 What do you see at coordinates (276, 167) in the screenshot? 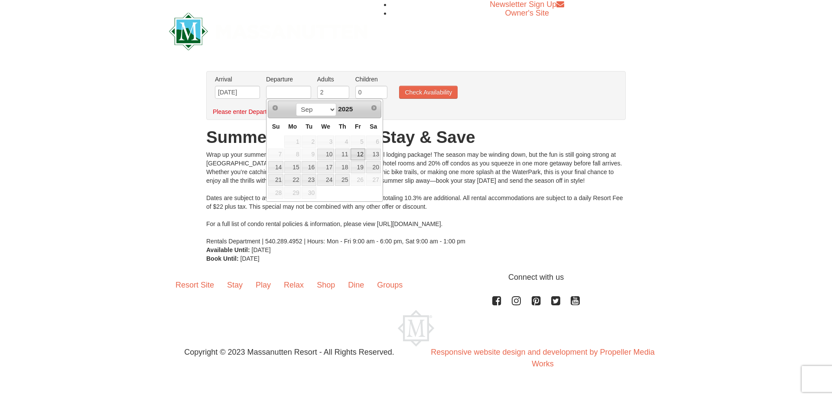
I see `a: 14` at bounding box center [276, 167].